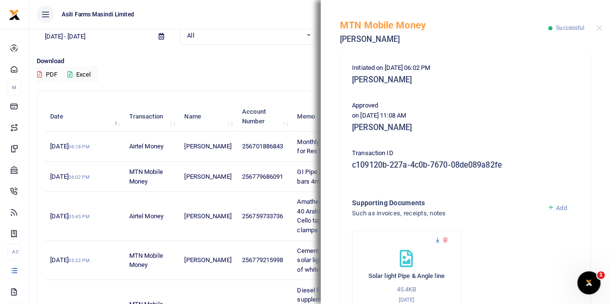 This screenshot has height=304, width=610. Describe the element at coordinates (14, 87) in the screenshot. I see `li: M` at that location.